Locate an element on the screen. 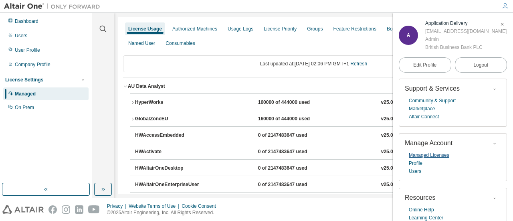 This screenshot has width=513, height=221. div: HWAltairOneEnterpriseUser is located at coordinates (171, 185).